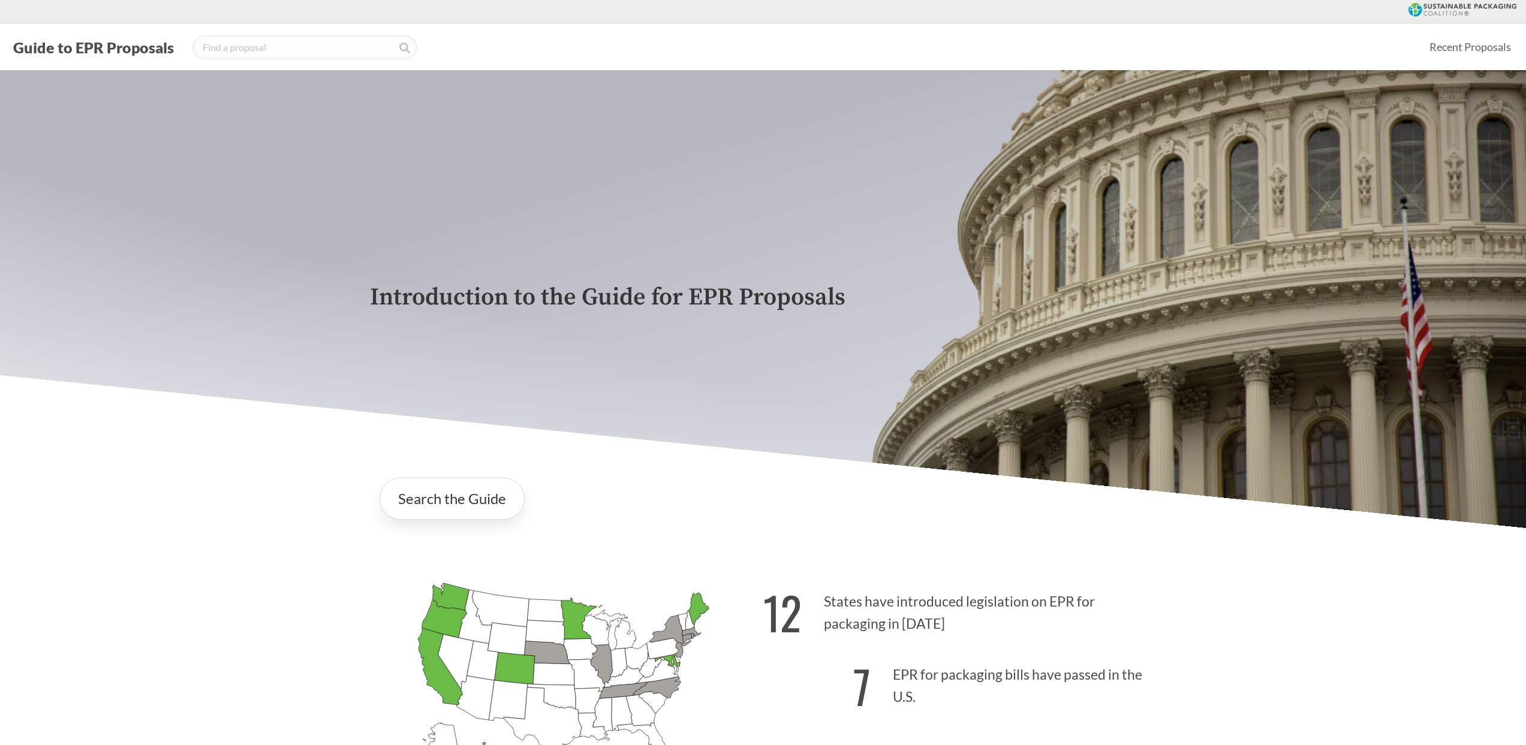 This screenshot has height=745, width=1526. Describe the element at coordinates (94, 47) in the screenshot. I see `button: Guide to EPR Proposals` at that location.